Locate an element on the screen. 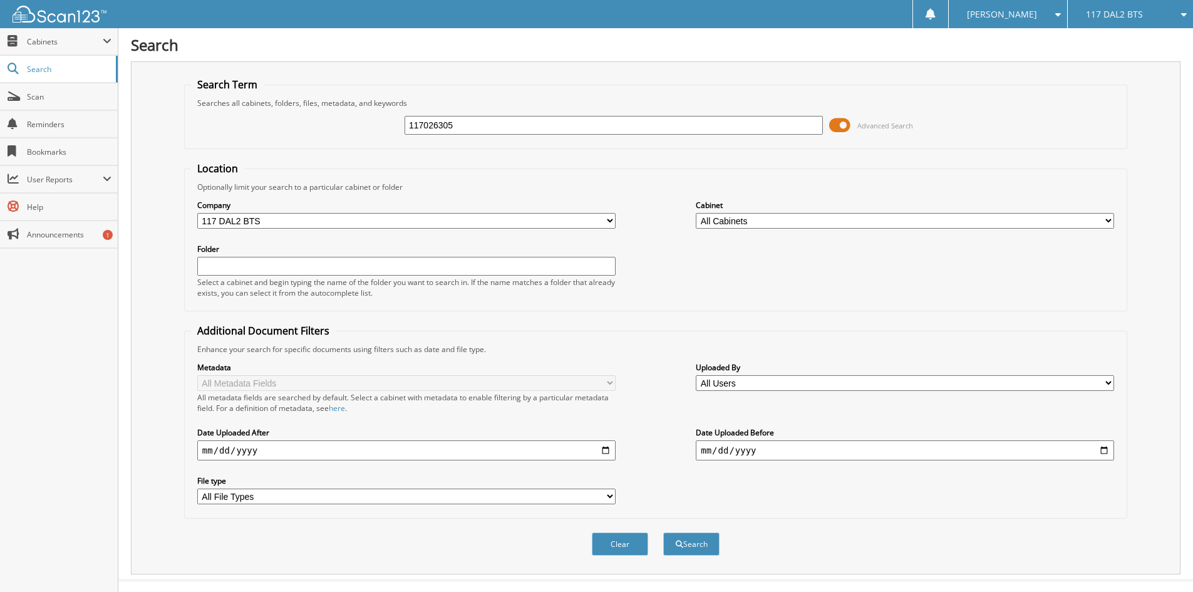  div: Searches all cabinets, folders, files, metadata, and keywords is located at coordinates (656, 103).